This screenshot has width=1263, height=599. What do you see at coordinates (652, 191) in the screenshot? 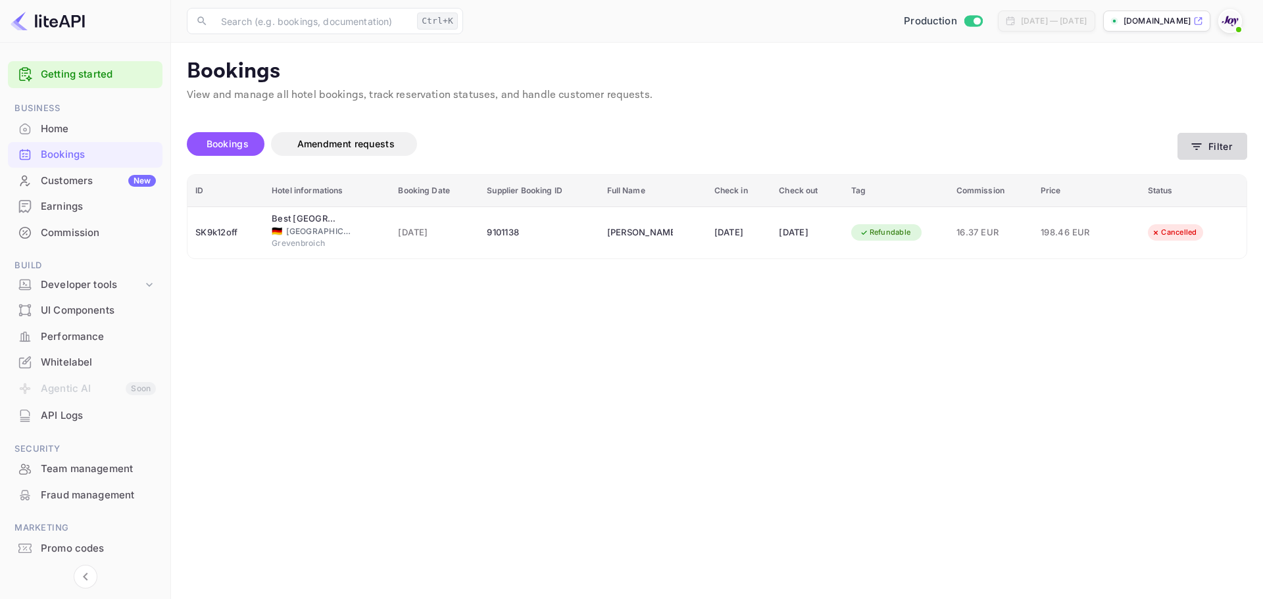
I see `th: Full Name` at bounding box center [652, 191].